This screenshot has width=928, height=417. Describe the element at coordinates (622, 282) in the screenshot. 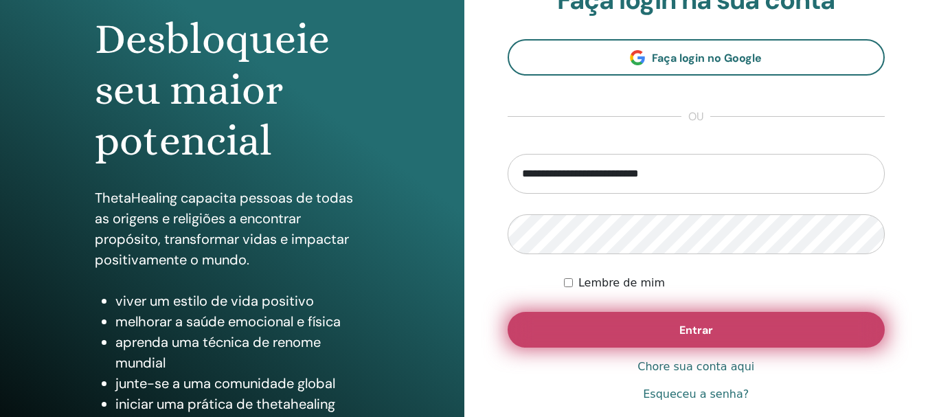

I see `font: Lembre de mim` at that location.